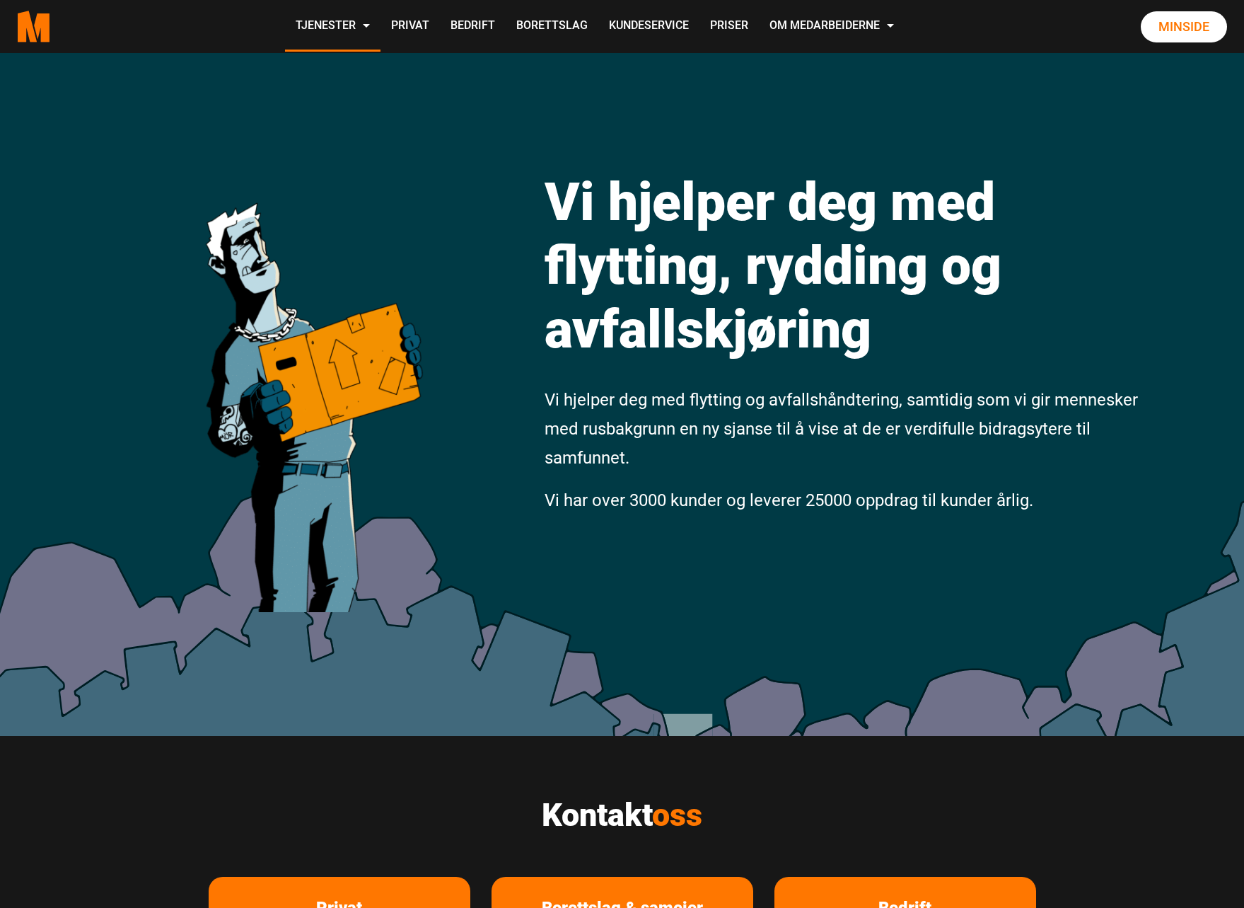  What do you see at coordinates (333, 26) in the screenshot?
I see `a: Tjenester` at bounding box center [333, 26].